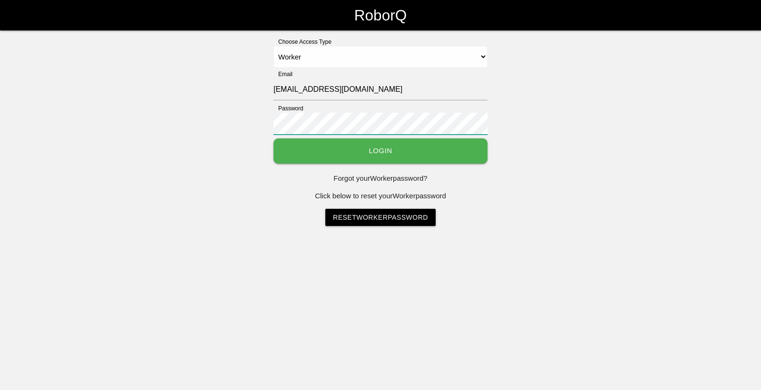  Describe the element at coordinates (381, 196) in the screenshot. I see `p: Click below to reset your Worker password` at that location.